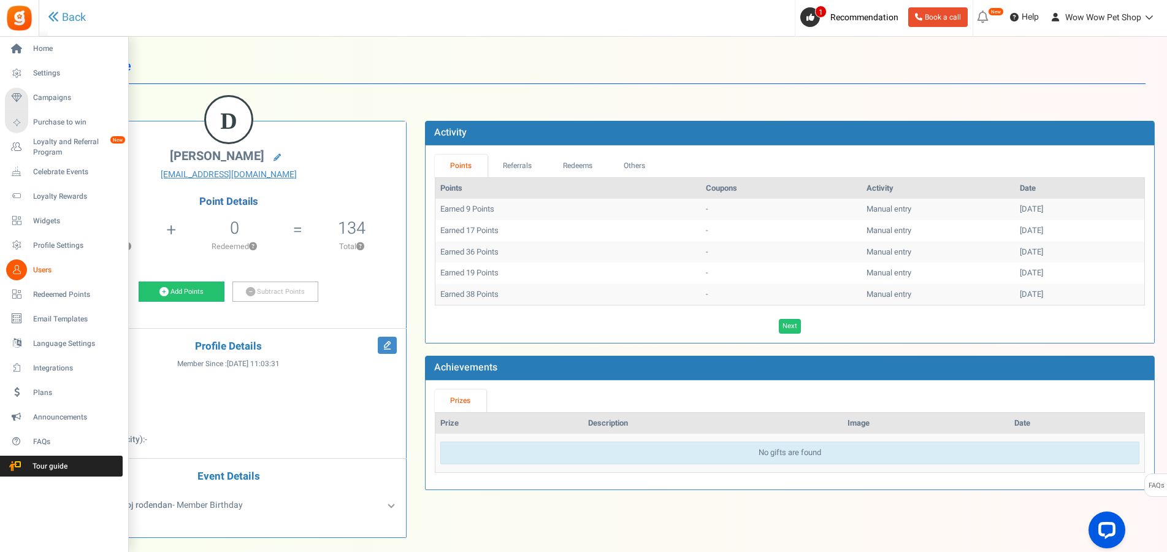 Image resolution: width=1167 pixels, height=552 pixels. What do you see at coordinates (790, 326) in the screenshot?
I see `a: Next` at bounding box center [790, 326].